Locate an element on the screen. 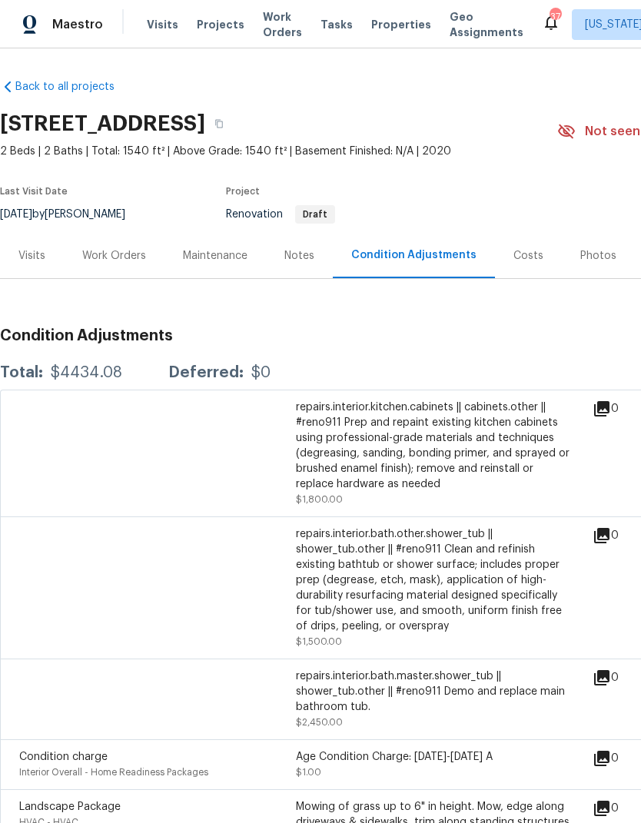 Image resolution: width=641 pixels, height=823 pixels. span: $1,800.00 is located at coordinates (319, 499).